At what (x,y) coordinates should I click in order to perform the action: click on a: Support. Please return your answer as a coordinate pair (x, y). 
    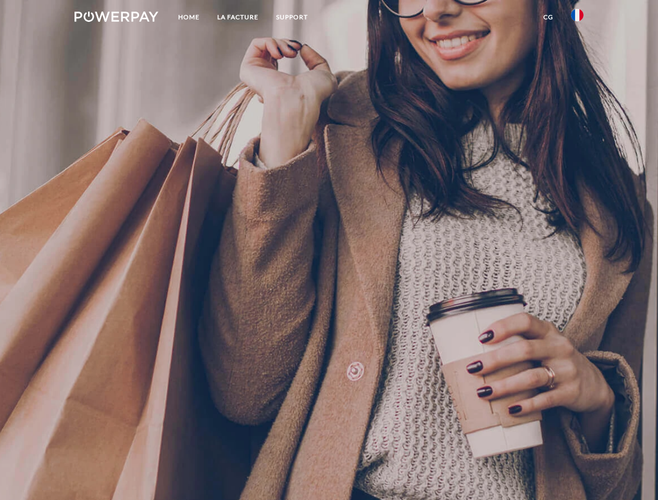
    Looking at the image, I should click on (292, 17).